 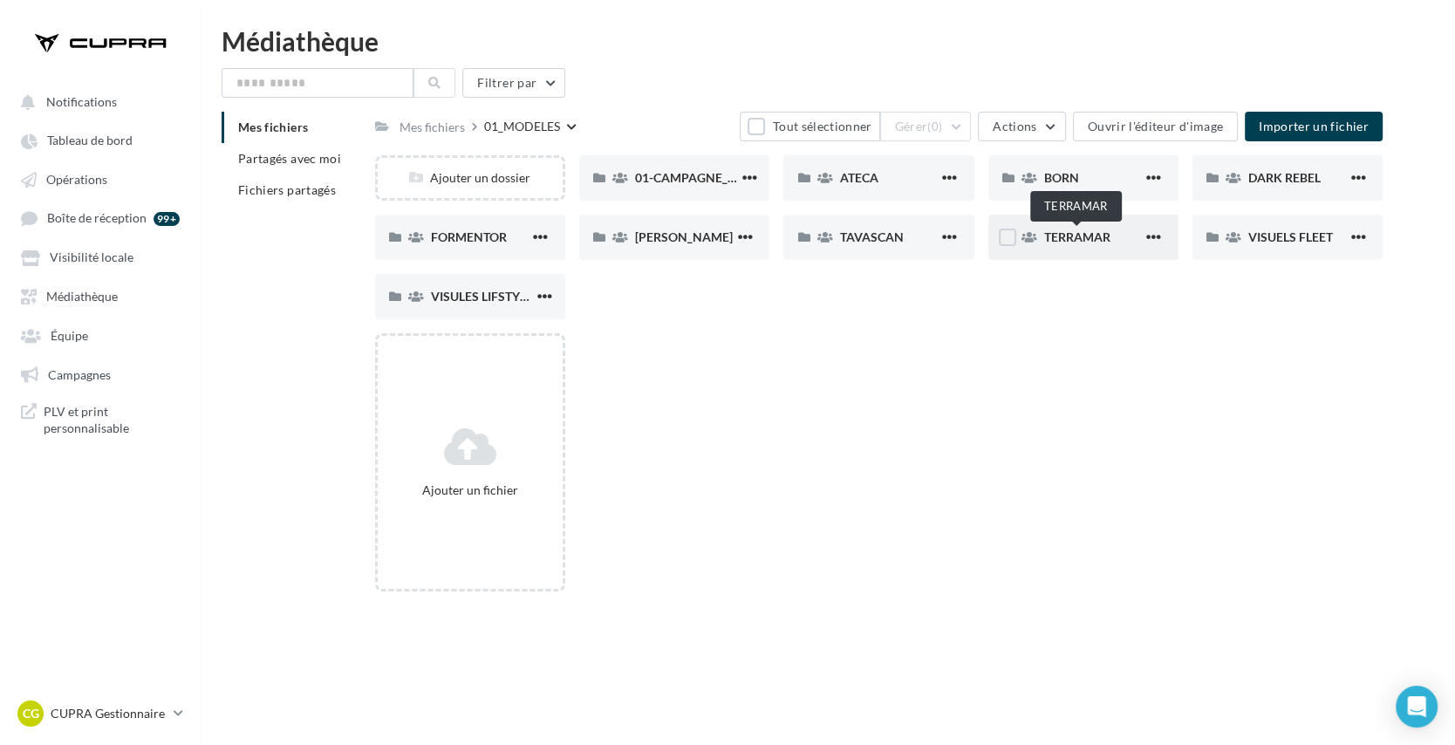 What do you see at coordinates (1290, 236) in the screenshot?
I see `span: VISUELS FLEET` at bounding box center [1290, 236].